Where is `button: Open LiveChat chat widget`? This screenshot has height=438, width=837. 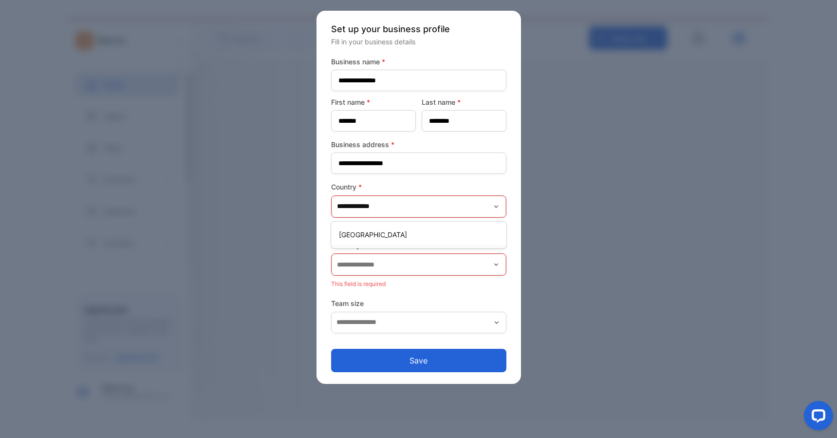 button: Open LiveChat chat widget is located at coordinates (22, 19).